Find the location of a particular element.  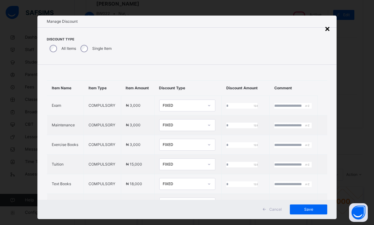

td: Tuition is located at coordinates (65, 164).